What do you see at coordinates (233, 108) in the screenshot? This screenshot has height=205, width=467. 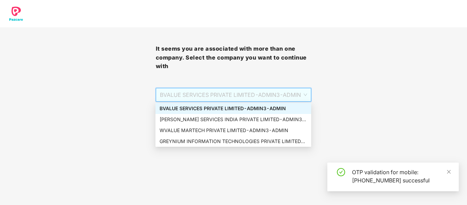 I see `div: BVALUE SERVICES PRIVATE LIMITED - ADMIN3 - ADMIN` at bounding box center [233, 108].